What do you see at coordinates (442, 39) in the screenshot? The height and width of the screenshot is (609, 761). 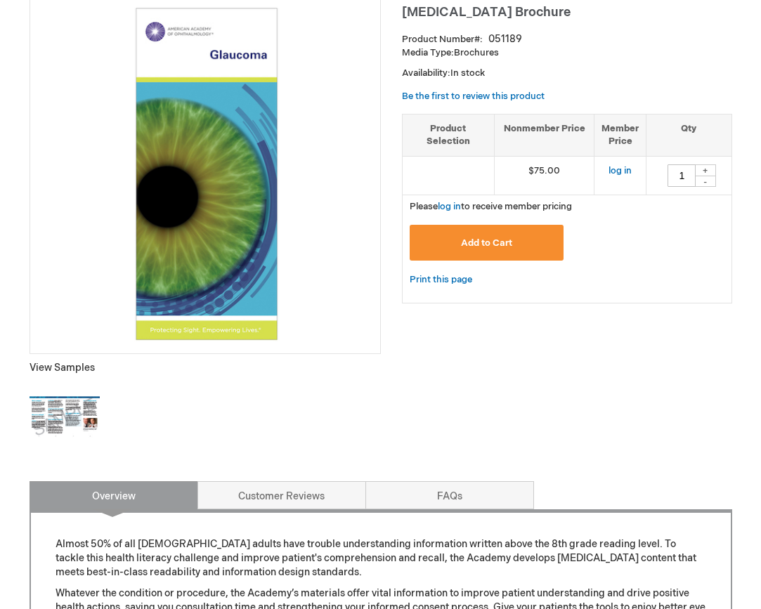 I see `strong: Product Number` at bounding box center [442, 39].